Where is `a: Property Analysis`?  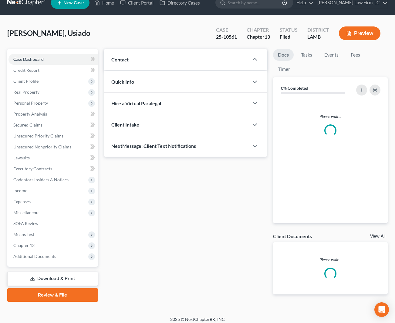
a: Property Analysis is located at coordinates (53, 114).